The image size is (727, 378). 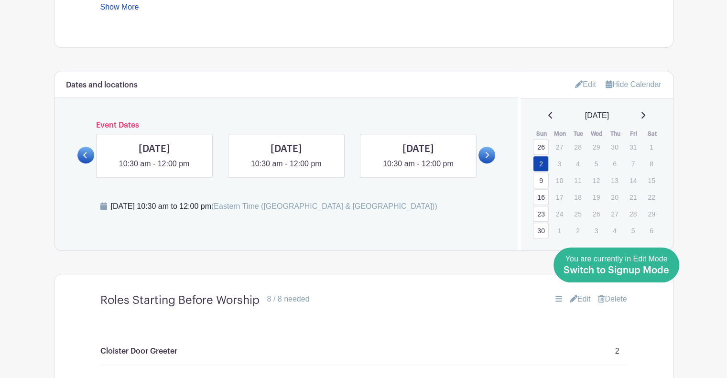 I want to click on th: Tue, so click(x=579, y=134).